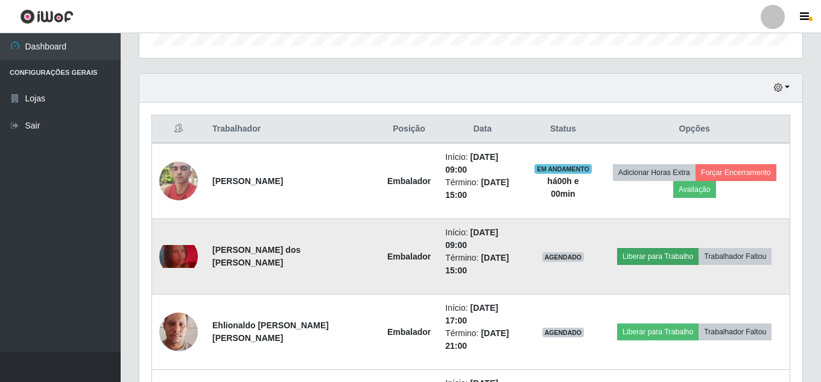 This screenshot has height=382, width=821. Describe the element at coordinates (694, 129) in the screenshot. I see `th: Opções` at that location.